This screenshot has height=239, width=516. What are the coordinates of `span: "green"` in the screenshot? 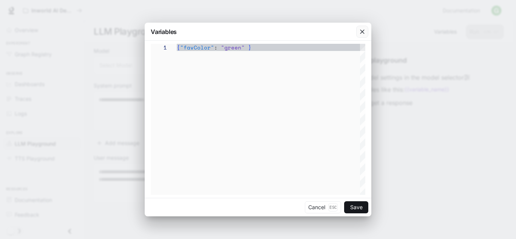 It's located at (233, 47).